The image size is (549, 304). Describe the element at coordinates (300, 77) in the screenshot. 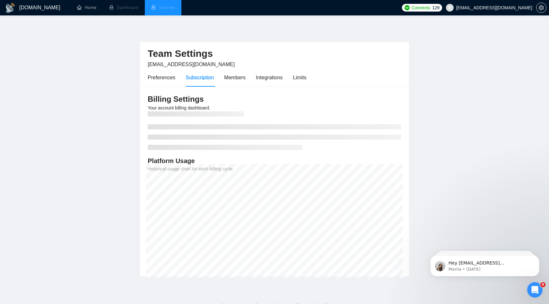

I see `div: Limits` at that location.